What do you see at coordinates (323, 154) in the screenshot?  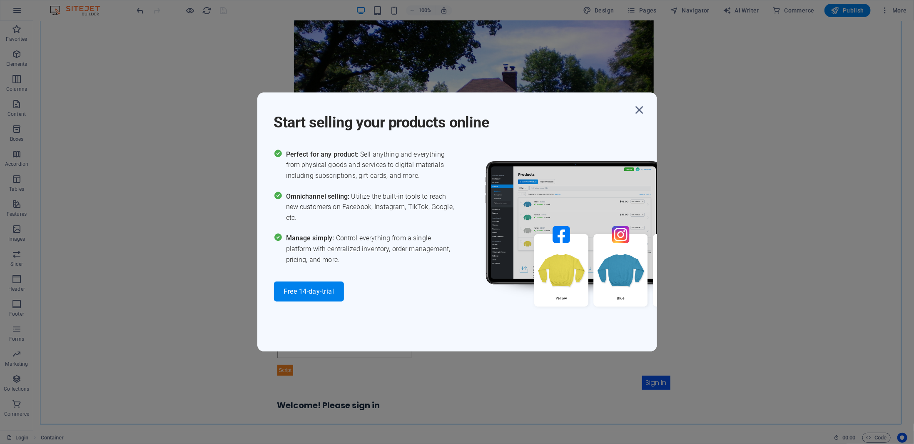 I see `span: Perfect for any product:` at bounding box center [323, 154].